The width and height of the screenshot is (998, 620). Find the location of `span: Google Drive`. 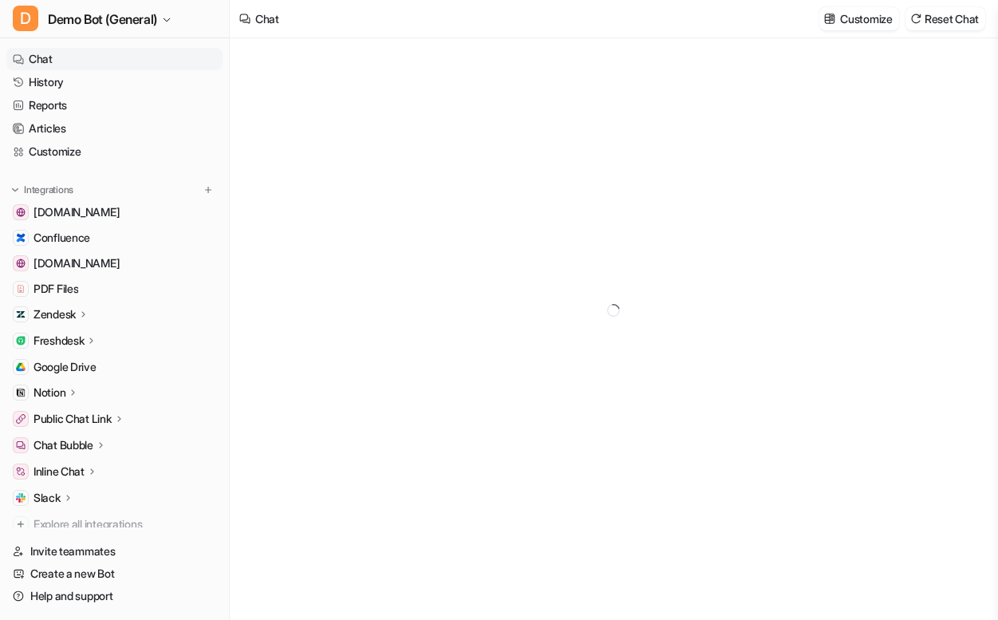

span: Google Drive is located at coordinates (65, 367).